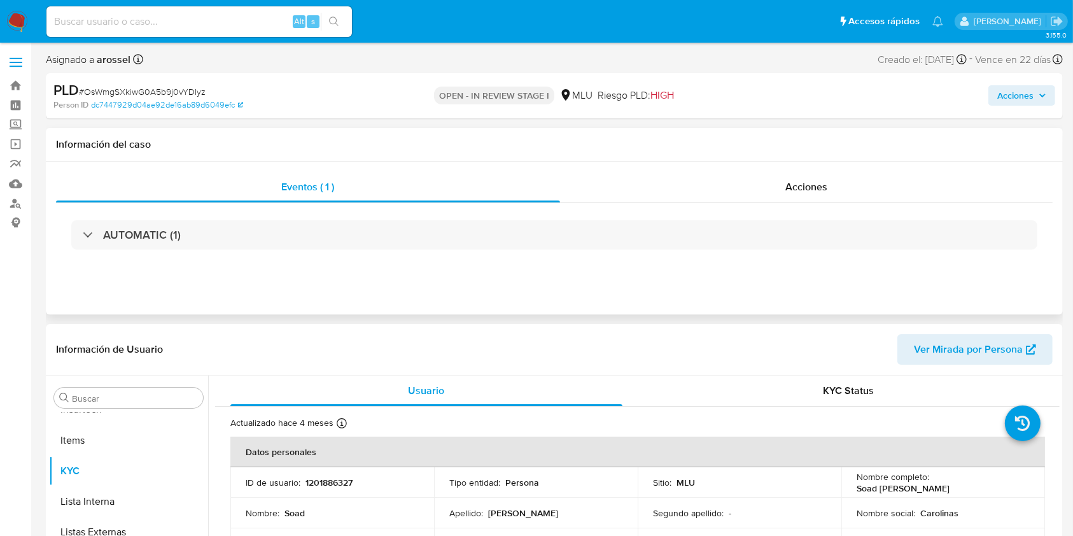 This screenshot has height=536, width=1073. What do you see at coordinates (475, 483) in the screenshot?
I see `p: Tipo entidad :` at bounding box center [475, 483].